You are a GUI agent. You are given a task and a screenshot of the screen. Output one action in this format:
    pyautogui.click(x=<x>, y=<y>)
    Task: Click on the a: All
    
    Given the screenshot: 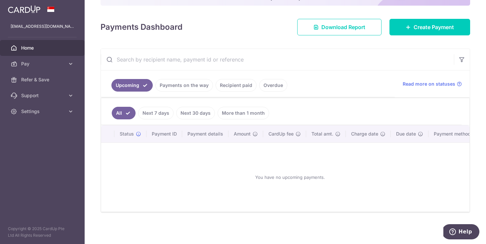 What is the action you would take?
    pyautogui.click(x=124, y=113)
    